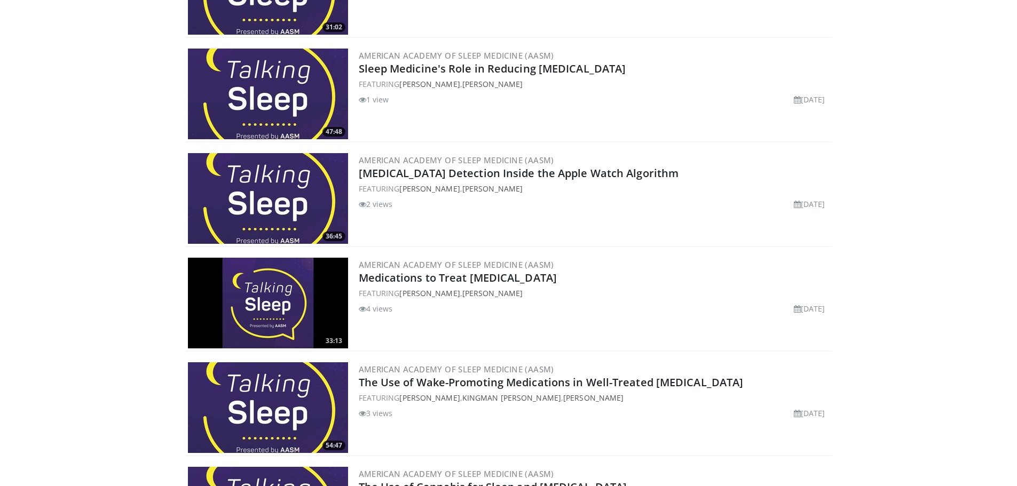  I want to click on span: 31:02, so click(334, 27).